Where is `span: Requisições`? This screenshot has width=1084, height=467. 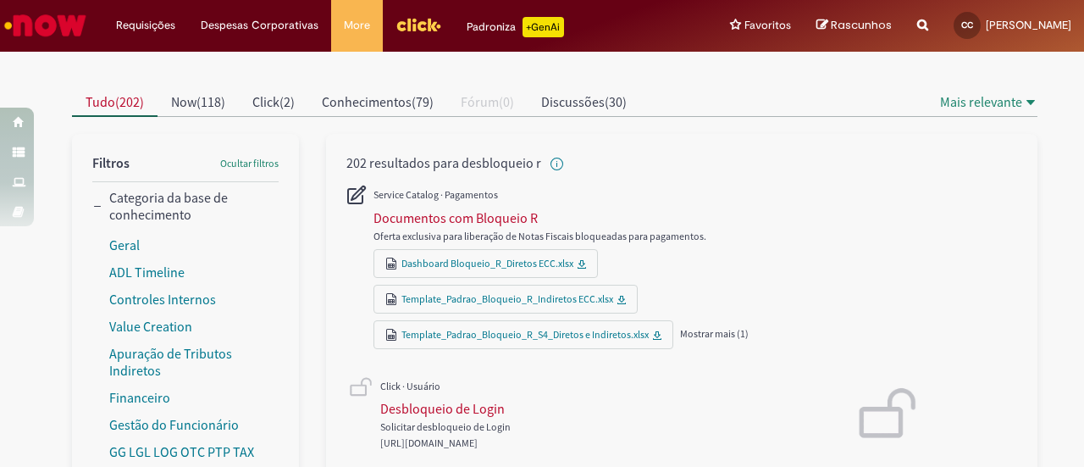
span: Requisições is located at coordinates (146, 25).